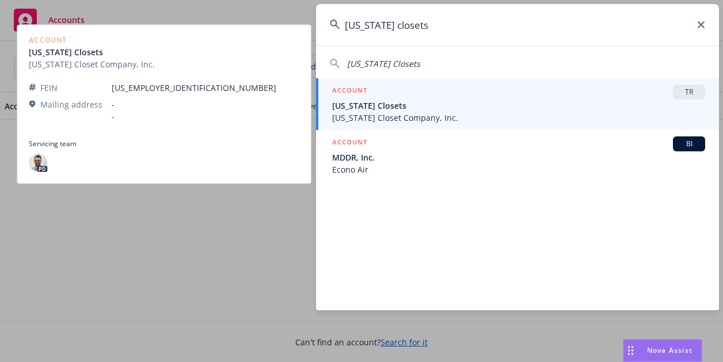 The image size is (723, 362). Describe the element at coordinates (519, 169) in the screenshot. I see `span: Econo Air` at that location.